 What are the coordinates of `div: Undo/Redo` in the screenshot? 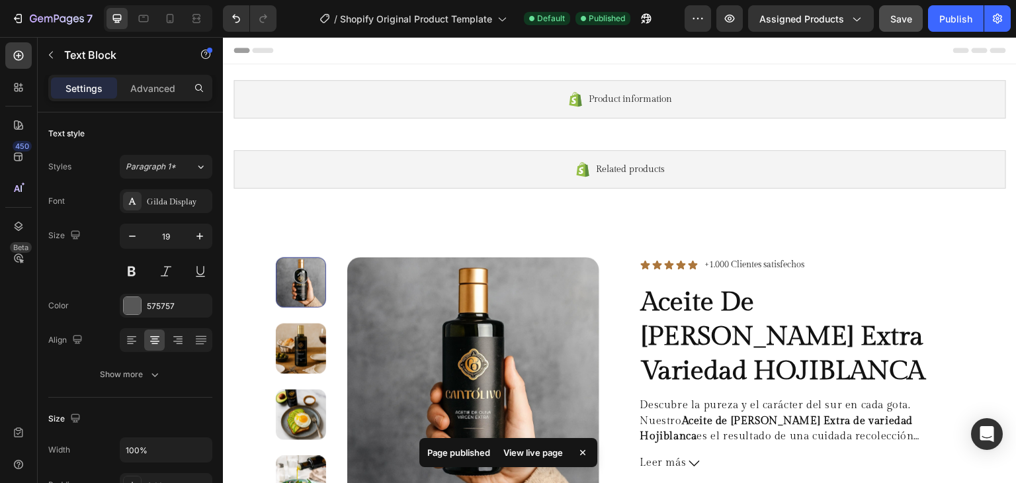 It's located at (249, 19).